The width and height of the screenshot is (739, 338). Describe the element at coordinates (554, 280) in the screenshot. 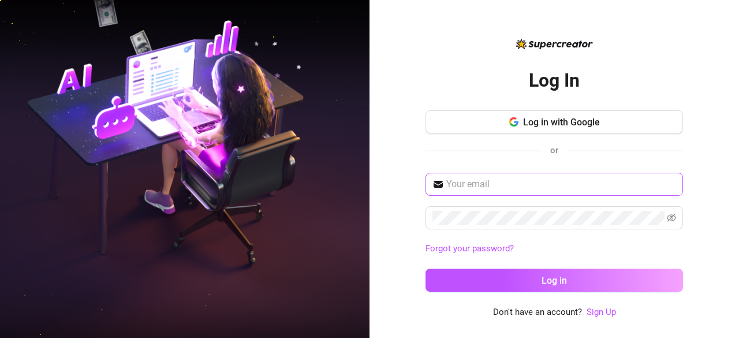

I see `button: Log in` at that location.